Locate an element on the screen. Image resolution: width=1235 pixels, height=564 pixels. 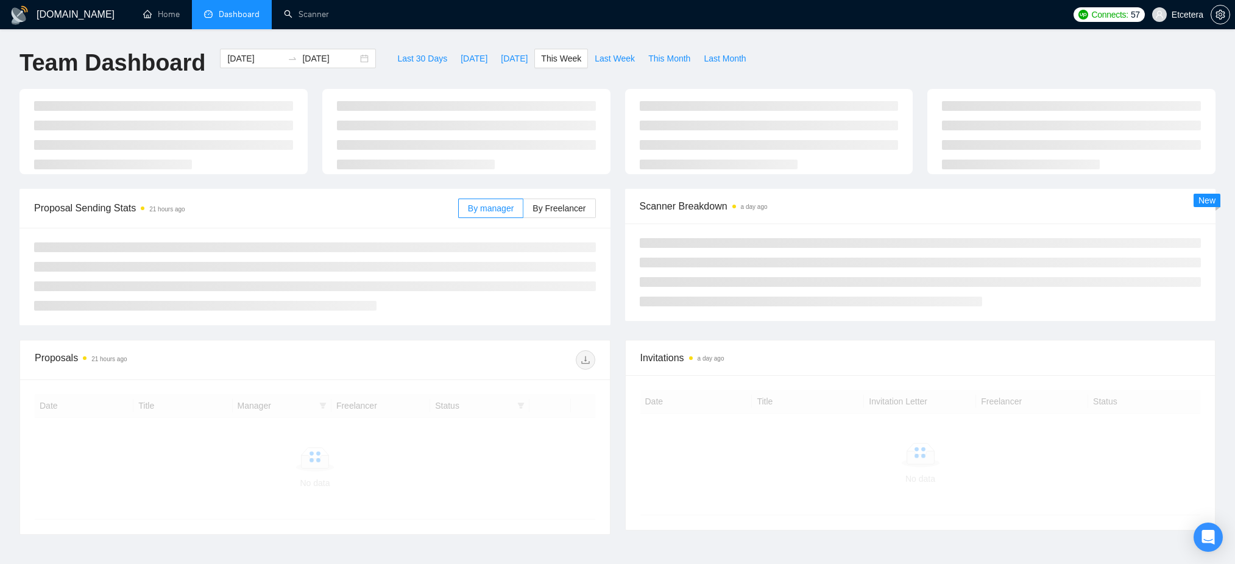
div: Proposals is located at coordinates (175, 360).